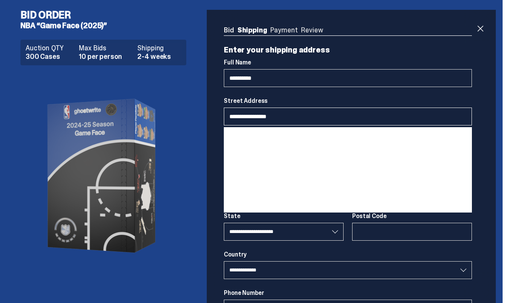  Describe the element at coordinates (348, 254) in the screenshot. I see `label: Country` at that location.